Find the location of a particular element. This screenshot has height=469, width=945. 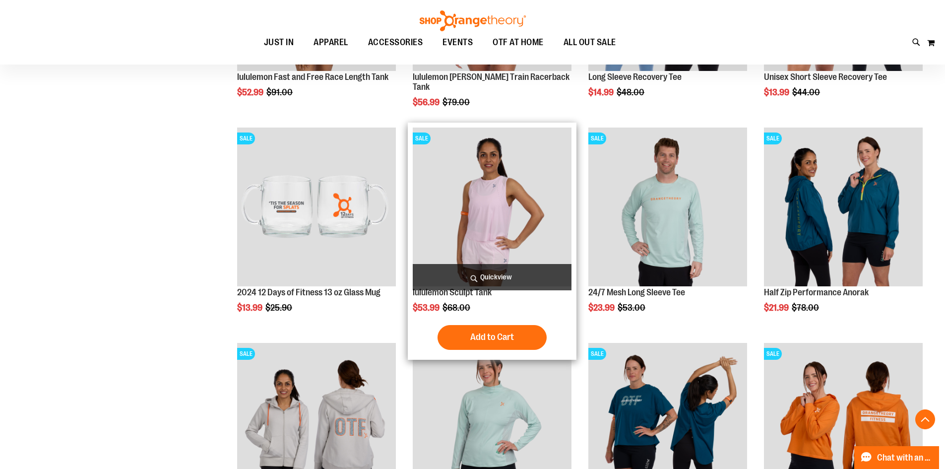

a: Quickview is located at coordinates (492, 277).